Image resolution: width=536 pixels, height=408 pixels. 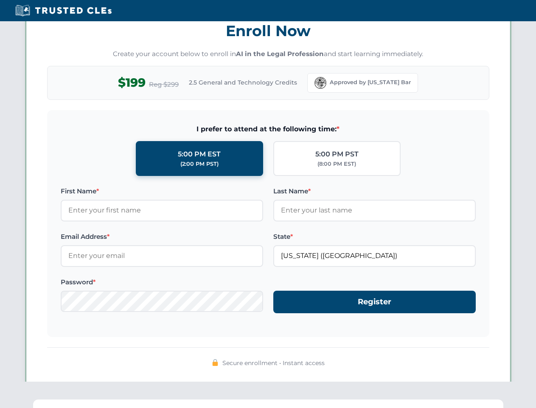 I want to click on div: 5:00 PM EST, so click(x=199, y=154).